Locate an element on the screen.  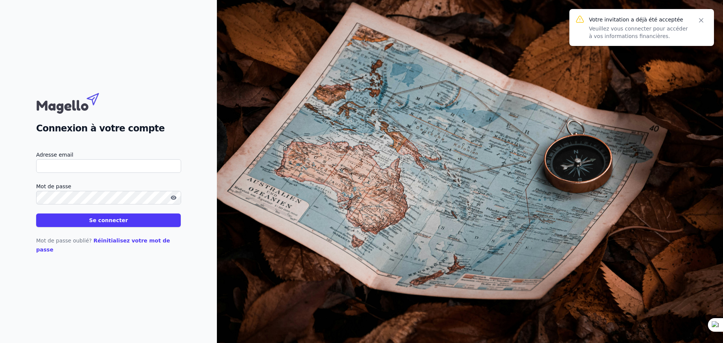
button: Se connecter is located at coordinates (109, 220).